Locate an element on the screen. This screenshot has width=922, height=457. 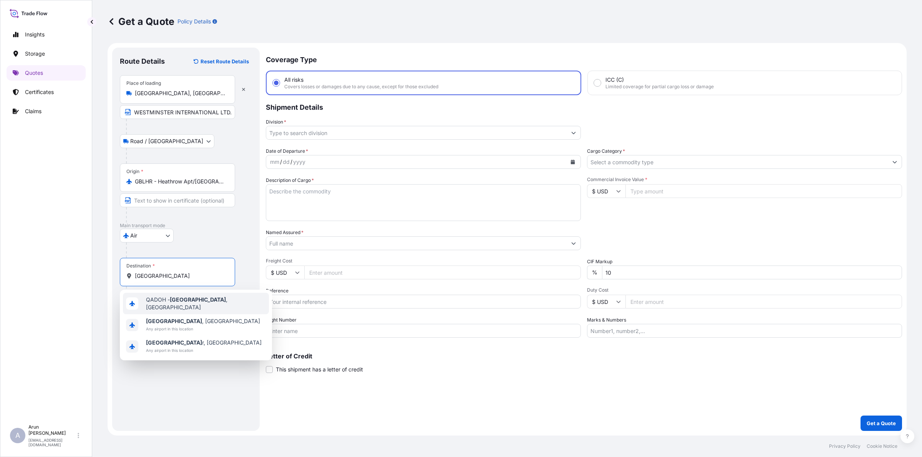
div: Show suggestions is located at coordinates (196, 325).